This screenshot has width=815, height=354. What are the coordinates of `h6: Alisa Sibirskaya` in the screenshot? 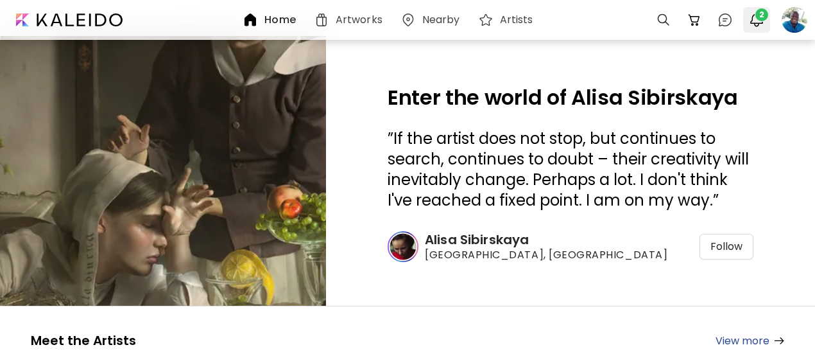 It's located at (546, 239).